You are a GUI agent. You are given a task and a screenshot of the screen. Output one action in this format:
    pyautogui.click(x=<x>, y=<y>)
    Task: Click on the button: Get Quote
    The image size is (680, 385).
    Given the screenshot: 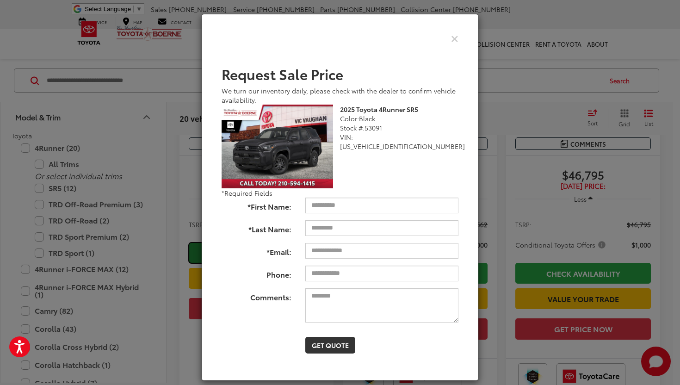 What is the action you would take?
    pyautogui.click(x=330, y=345)
    